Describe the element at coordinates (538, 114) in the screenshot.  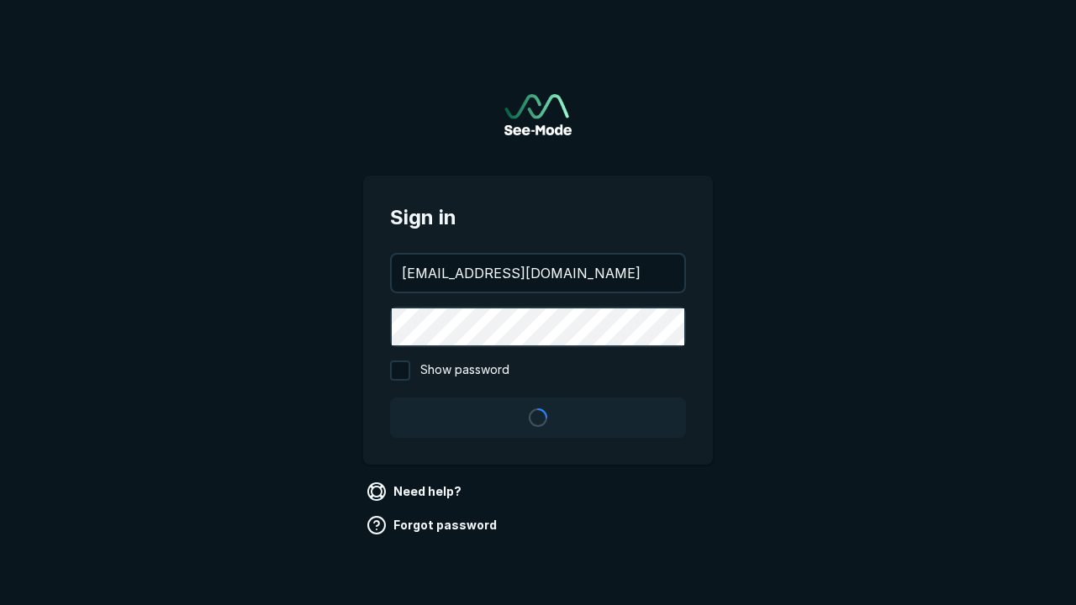
I see `img: See-Mode Logo` at that location.